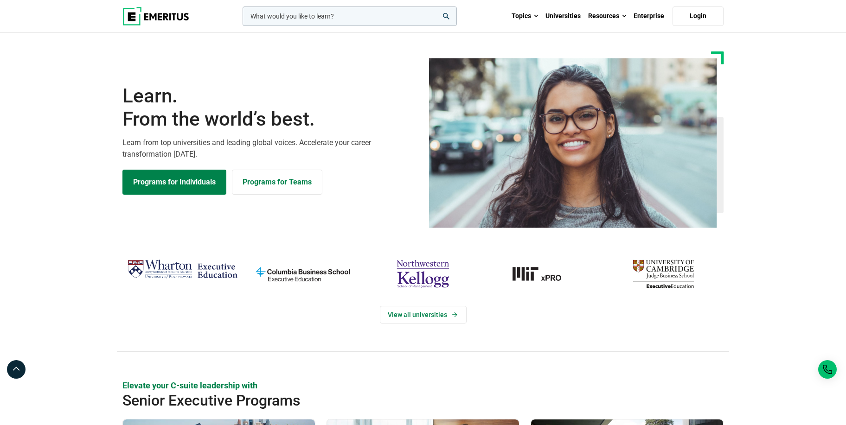 The image size is (846, 425). I want to click on a: Explore Programs, so click(174, 182).